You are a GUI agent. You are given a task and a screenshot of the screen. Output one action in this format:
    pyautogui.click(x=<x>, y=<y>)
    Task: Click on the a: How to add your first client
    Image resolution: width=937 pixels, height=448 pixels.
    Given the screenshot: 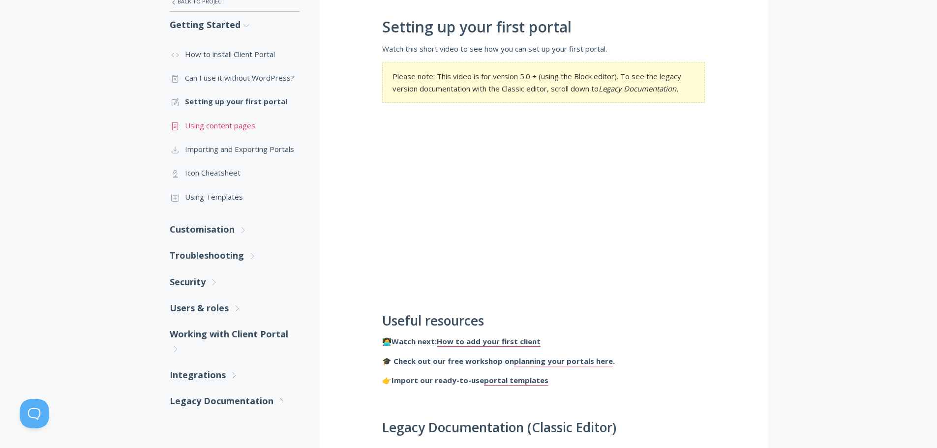 What is the action you would take?
    pyautogui.click(x=489, y=341)
    